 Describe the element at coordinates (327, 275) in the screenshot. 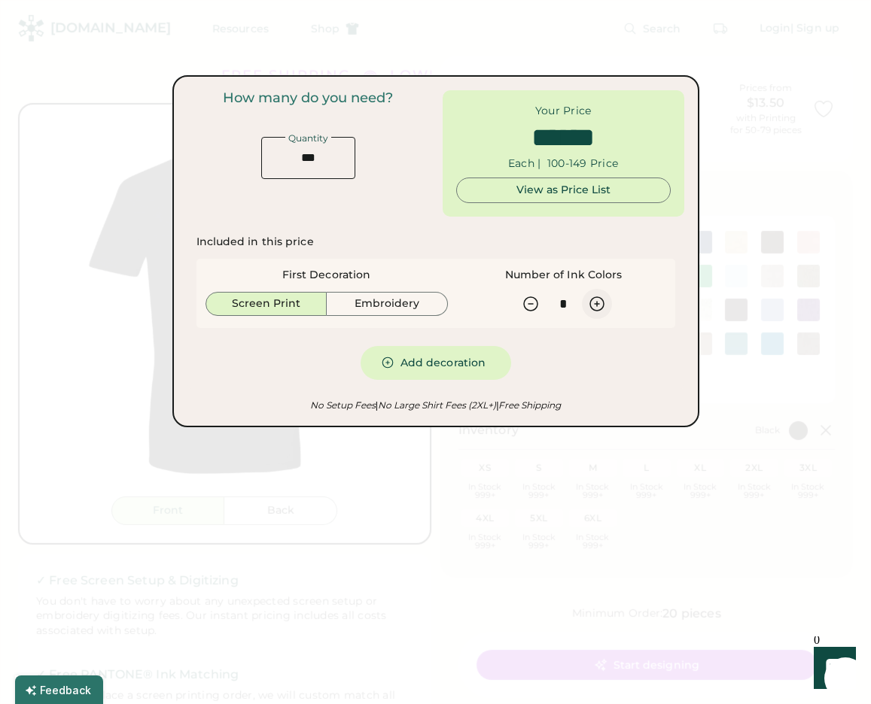

I see `div: First Decoration` at that location.